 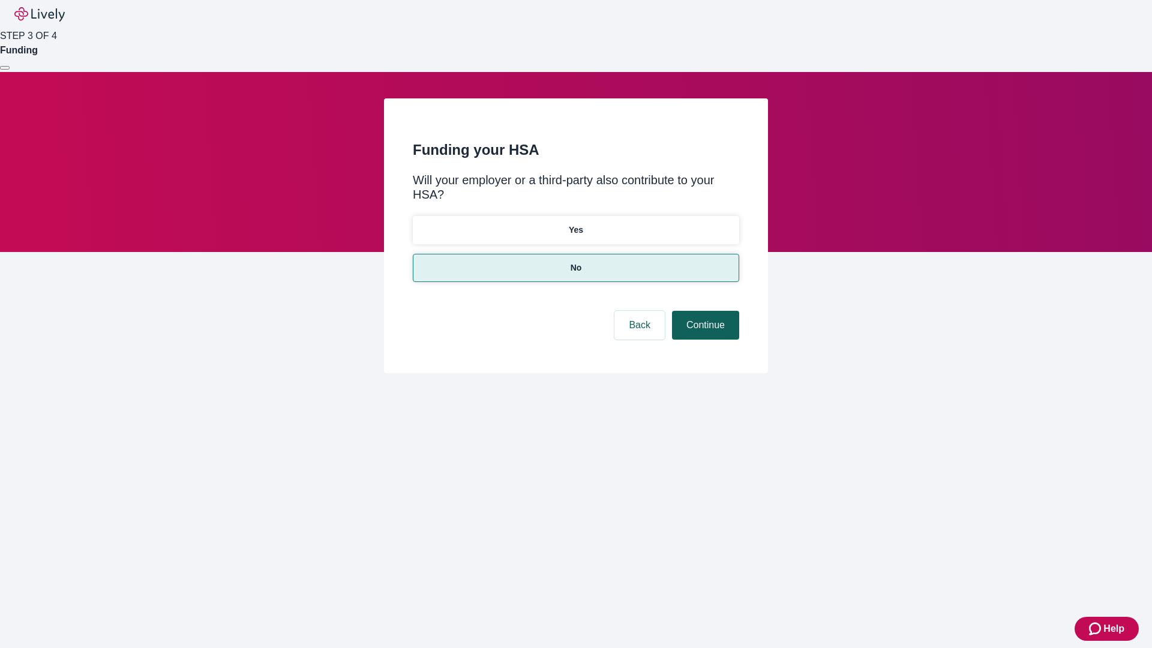 I want to click on h2: Funding your HSA, so click(x=576, y=150).